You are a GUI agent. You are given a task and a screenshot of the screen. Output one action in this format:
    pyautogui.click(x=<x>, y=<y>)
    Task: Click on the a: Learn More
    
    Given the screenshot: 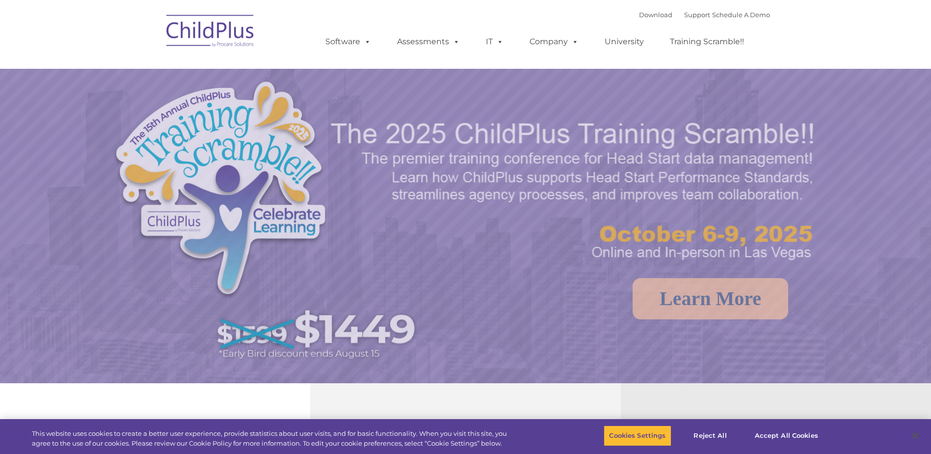 What is the action you would take?
    pyautogui.click(x=710, y=299)
    